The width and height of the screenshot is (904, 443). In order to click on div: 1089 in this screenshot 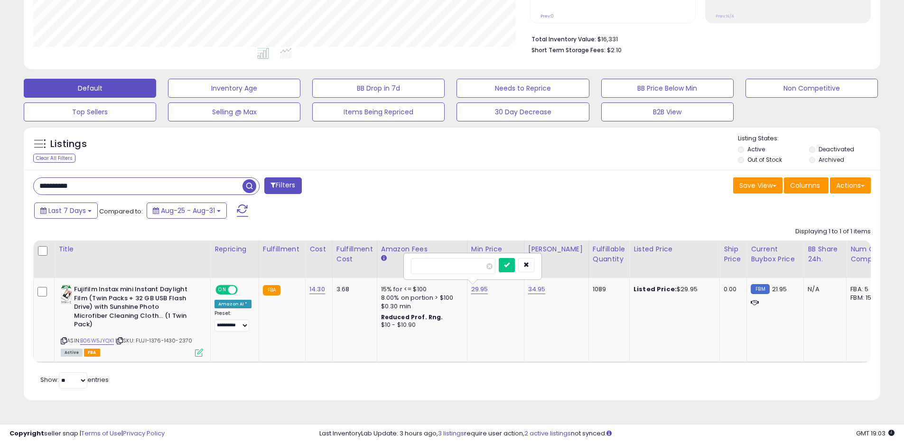, I will do `click(607, 289)`.